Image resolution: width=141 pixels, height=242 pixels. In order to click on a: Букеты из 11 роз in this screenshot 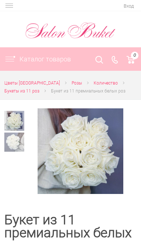, I will do `click(22, 91)`.